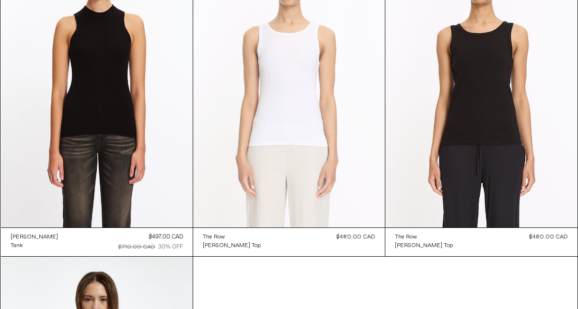 The image size is (578, 309). I want to click on div: 30% OFF, so click(171, 247).